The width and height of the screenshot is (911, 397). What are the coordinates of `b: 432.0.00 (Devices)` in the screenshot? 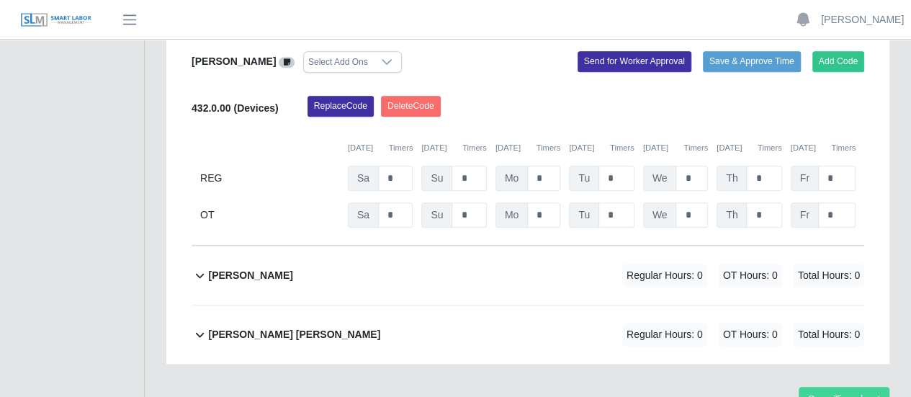 It's located at (235, 108).